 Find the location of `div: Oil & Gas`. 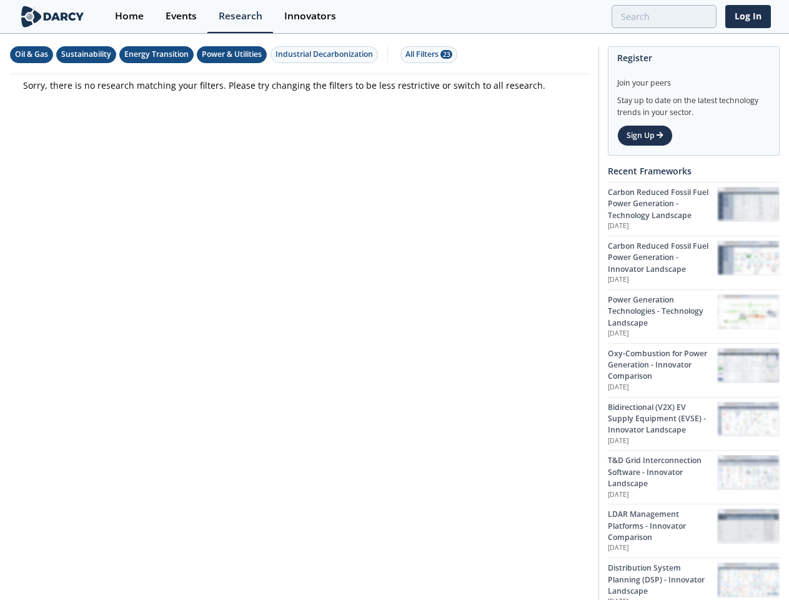

div: Oil & Gas is located at coordinates (31, 54).